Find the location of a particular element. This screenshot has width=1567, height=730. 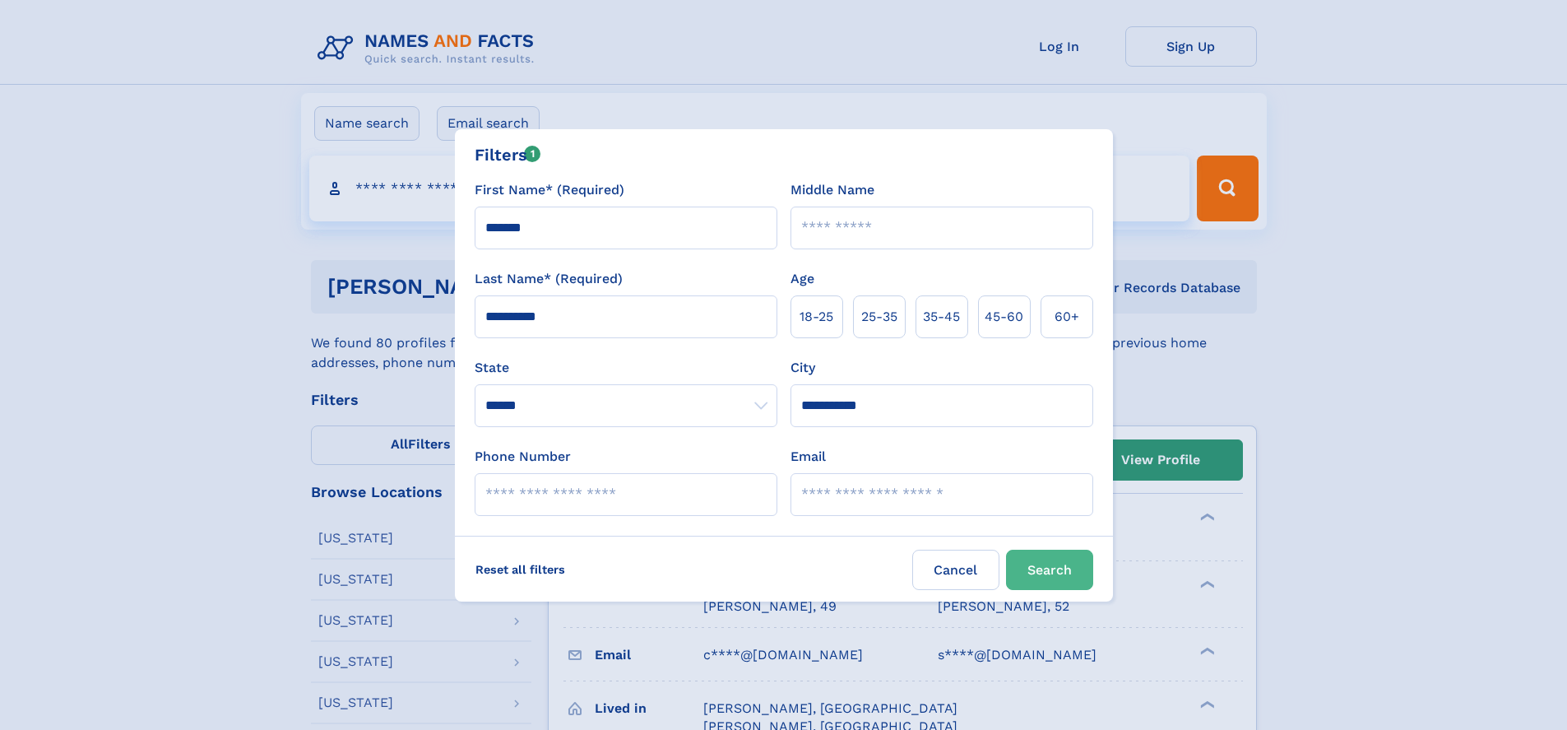

span: 18‑25 is located at coordinates (816, 317).